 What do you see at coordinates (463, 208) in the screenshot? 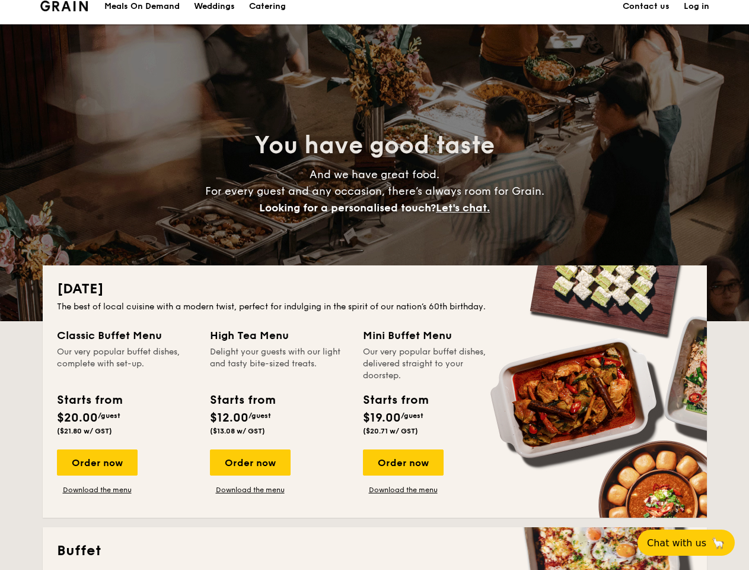
I see `span: Let's chat.` at bounding box center [463, 208].